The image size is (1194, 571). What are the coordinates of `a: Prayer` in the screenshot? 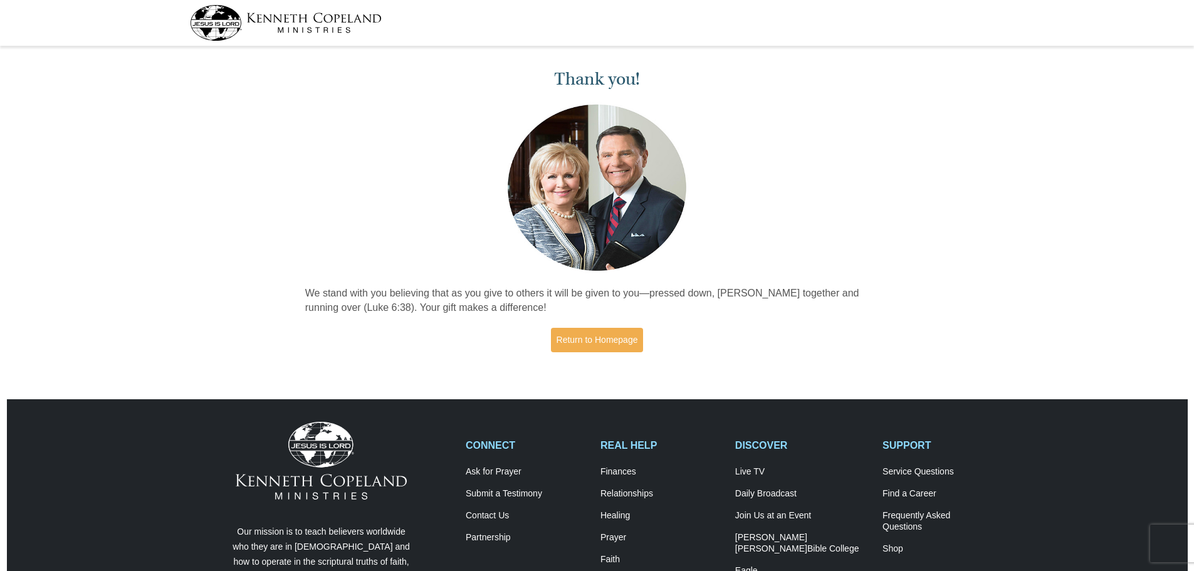 It's located at (661, 538).